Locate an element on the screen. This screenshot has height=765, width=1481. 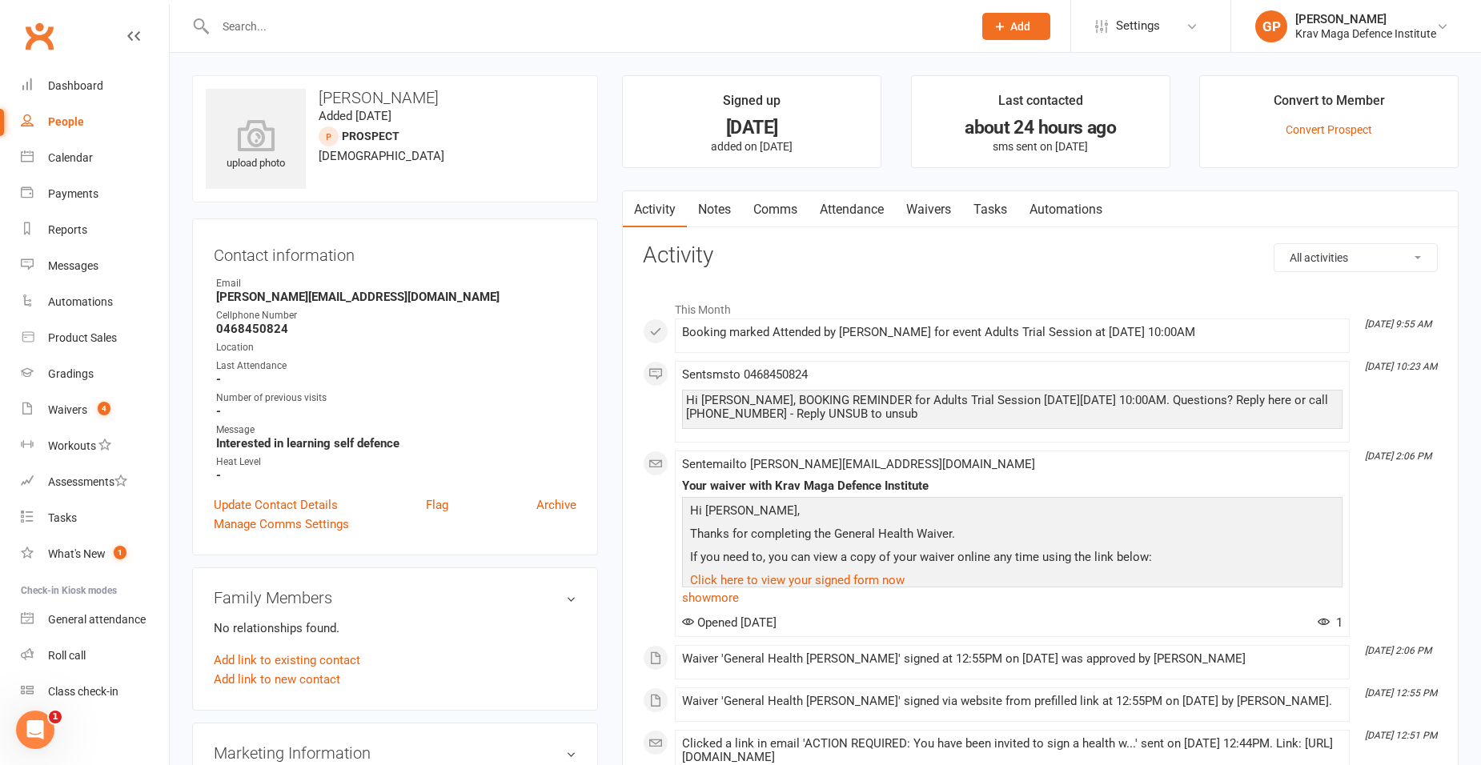
a: Click here to view your signed form now is located at coordinates (797, 580).